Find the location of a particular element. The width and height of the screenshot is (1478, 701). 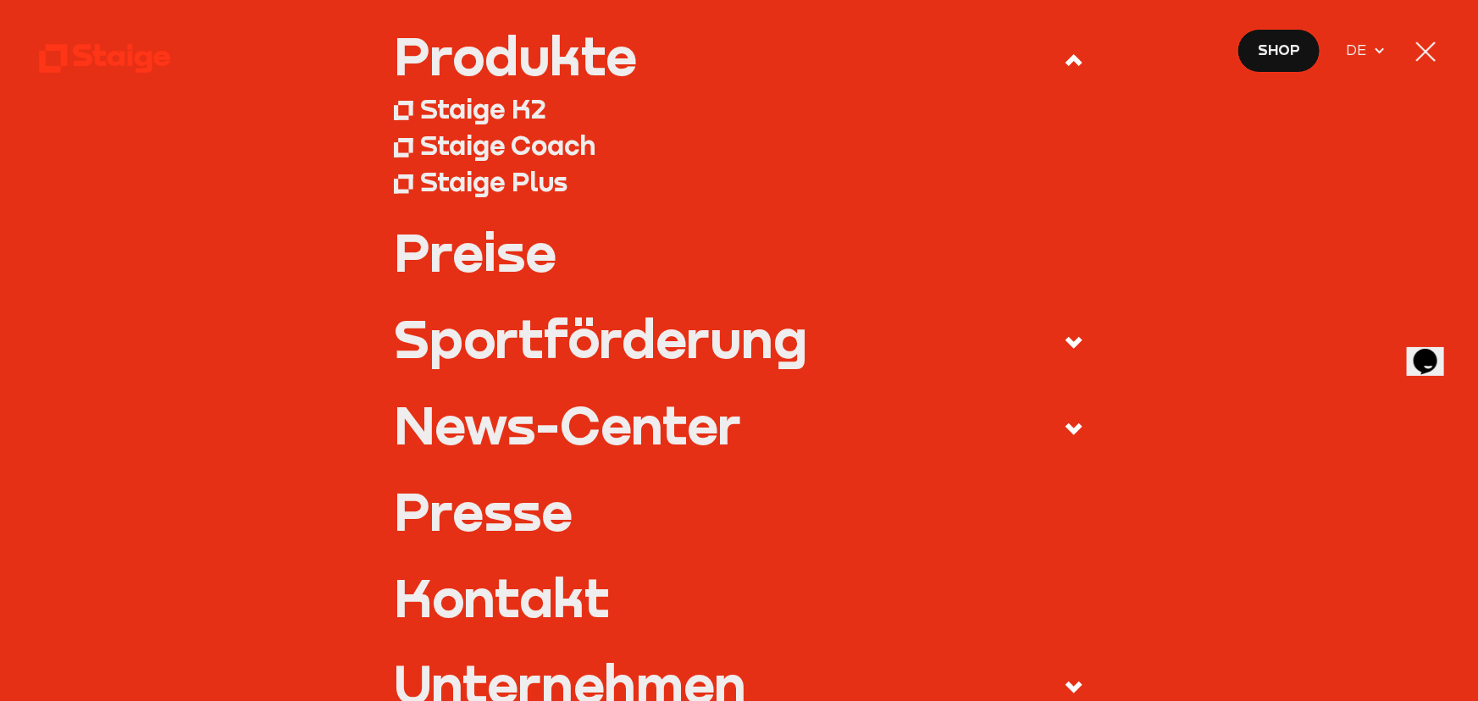

a: Staige Coach is located at coordinates (739, 145).